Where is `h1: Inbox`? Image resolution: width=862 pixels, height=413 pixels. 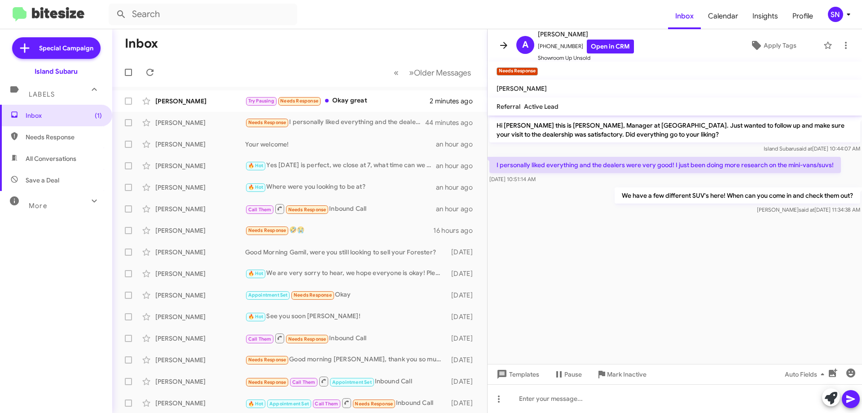
h1: Inbox is located at coordinates (141, 44).